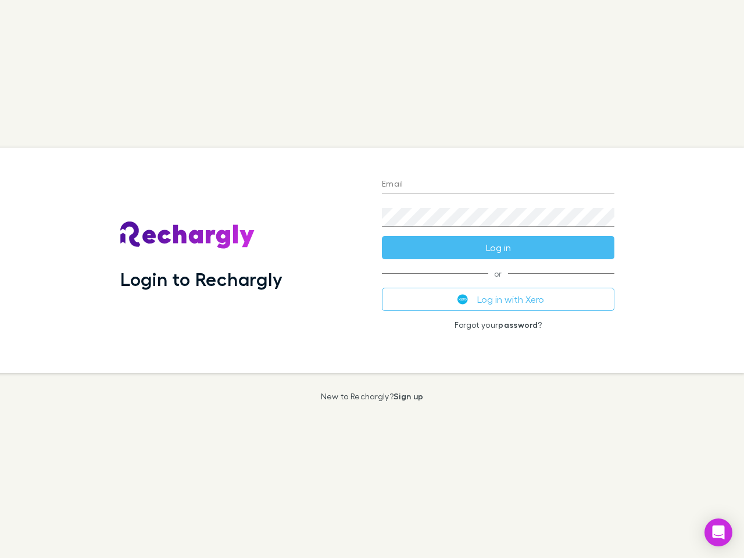 The height and width of the screenshot is (558, 744). I want to click on div: Open Intercom Messenger, so click(719, 533).